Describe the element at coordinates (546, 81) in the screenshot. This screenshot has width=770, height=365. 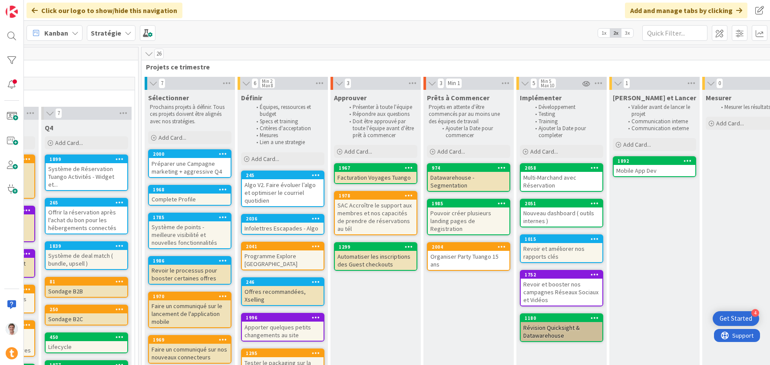
I see `div: Min 5` at that location.